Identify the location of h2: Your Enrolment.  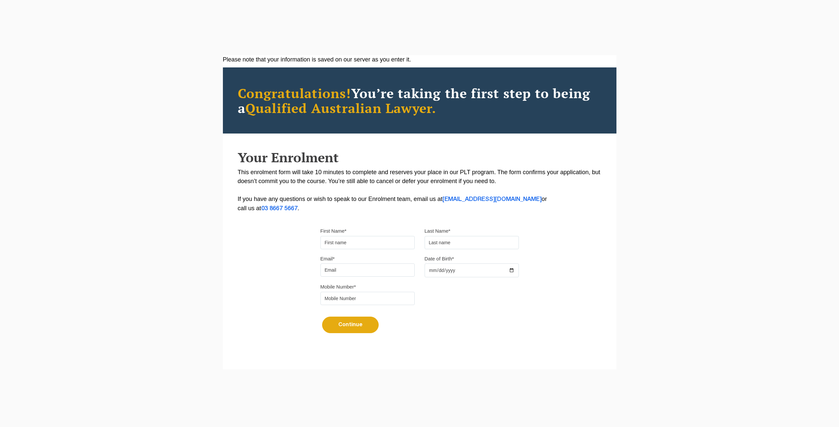
(420, 157).